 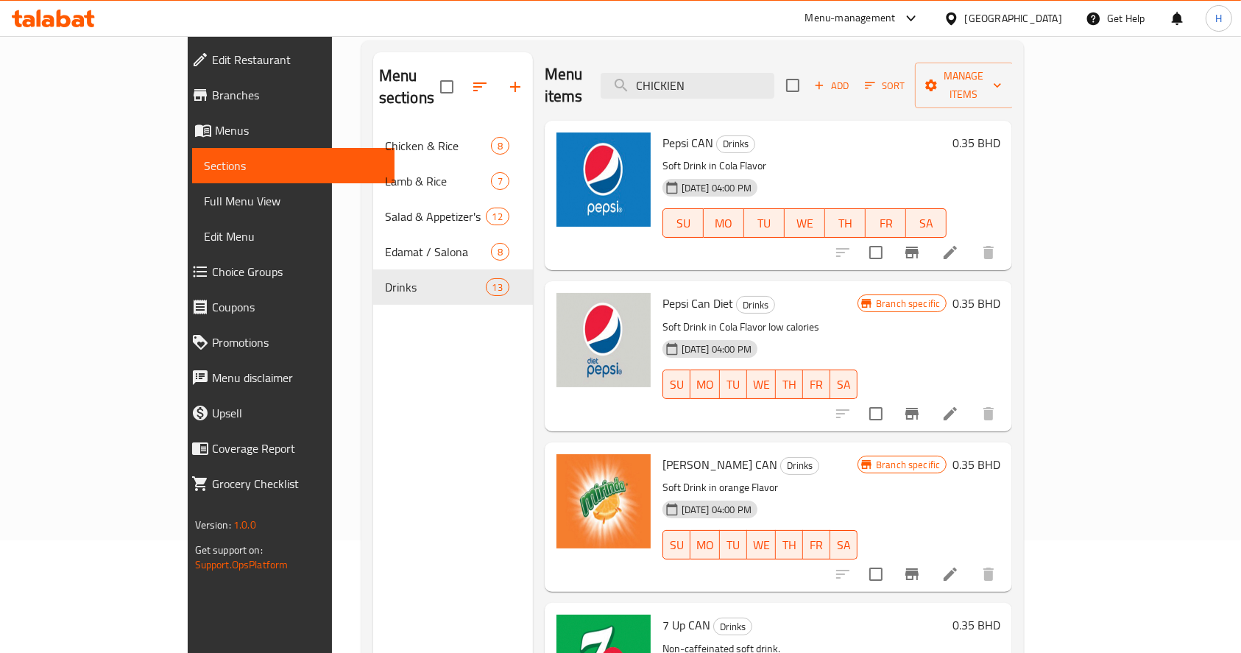 I want to click on p: Soft Drink in Cola Flavor, so click(x=805, y=166).